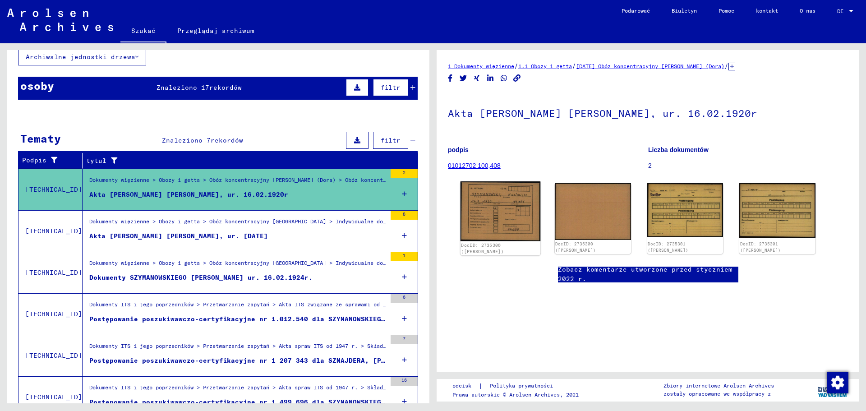 This screenshot has width=866, height=411. What do you see at coordinates (474, 166) in the screenshot?
I see `font: 01012702 100,408` at bounding box center [474, 166].